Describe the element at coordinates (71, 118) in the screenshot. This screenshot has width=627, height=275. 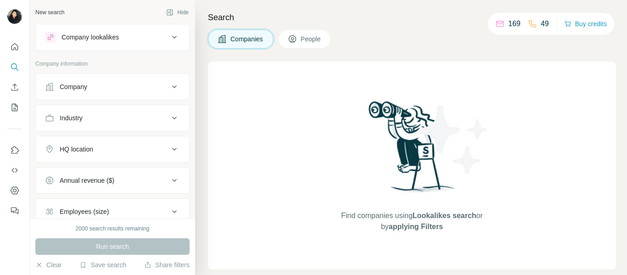
I see `div: Industry` at that location.